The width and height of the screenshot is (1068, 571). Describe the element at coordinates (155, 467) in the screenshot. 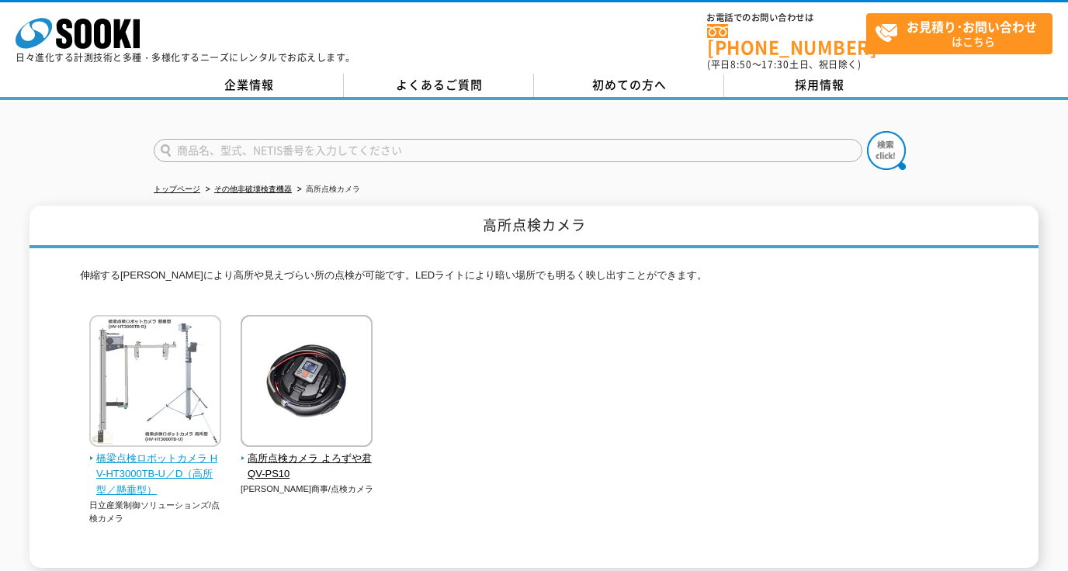

I see `a: 橋梁点検ロボットカメラ HV-HT3000TB-U／D（高所型／懸垂型）` at that location.